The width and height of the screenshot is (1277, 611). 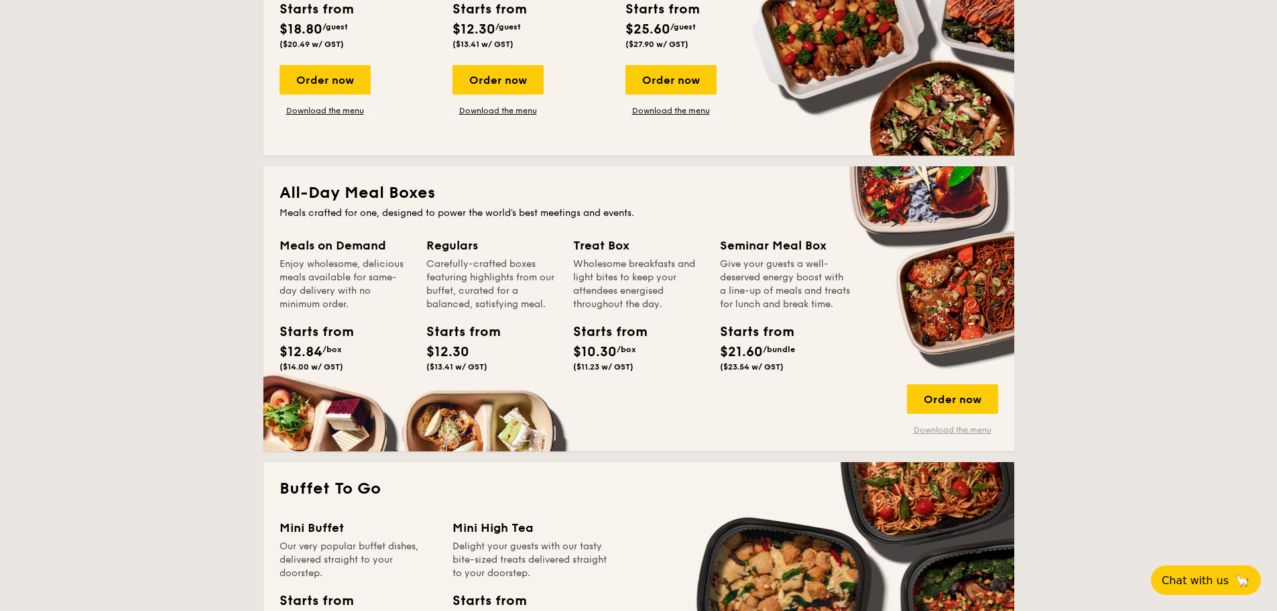 What do you see at coordinates (358, 560) in the screenshot?
I see `div: Our very popular buffet dishes, delivered straight to your doorstep.` at bounding box center [358, 560].